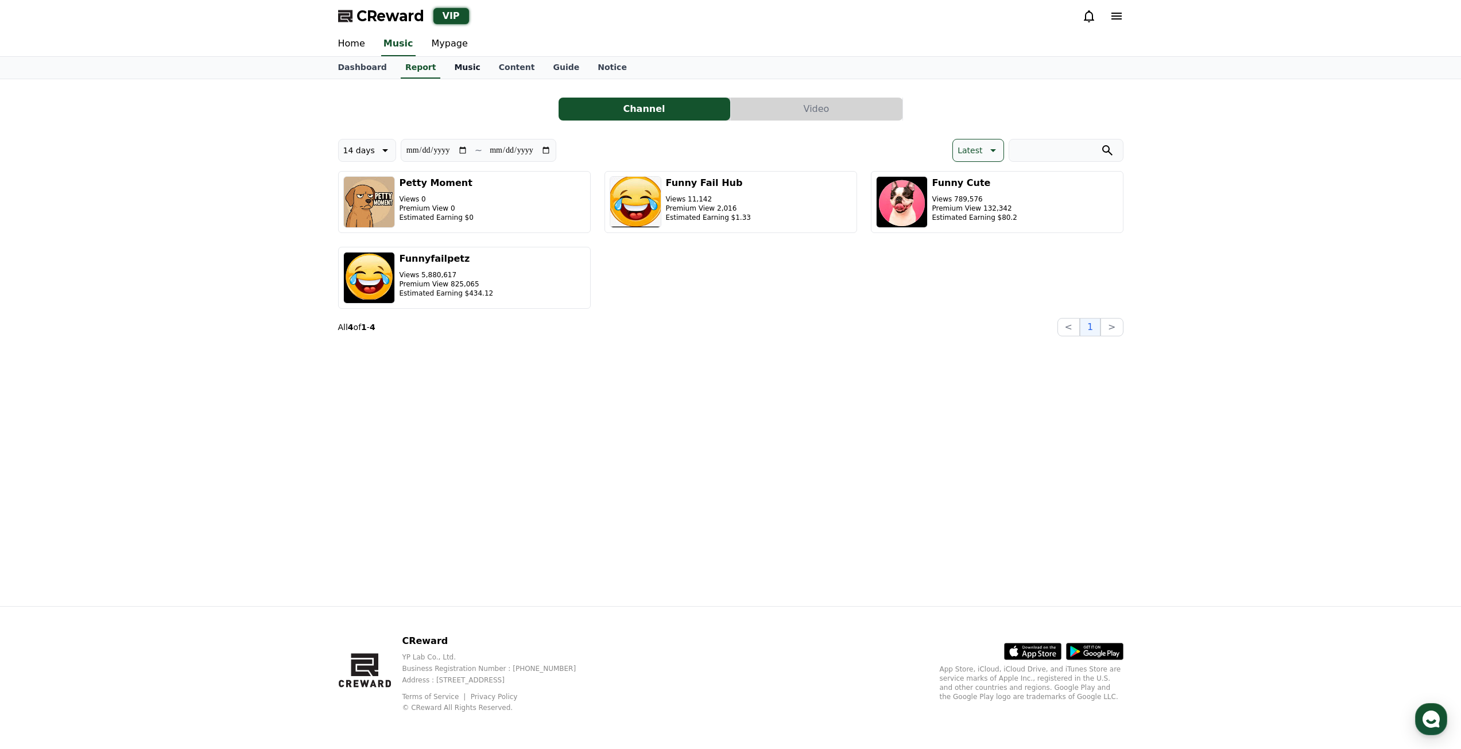 The image size is (1461, 749). Describe the element at coordinates (1031, 683) in the screenshot. I see `p: App Store, iCloud, iCloud Drive, and iTunes Store are service marks of Apple Inc., registered in ...` at that location.